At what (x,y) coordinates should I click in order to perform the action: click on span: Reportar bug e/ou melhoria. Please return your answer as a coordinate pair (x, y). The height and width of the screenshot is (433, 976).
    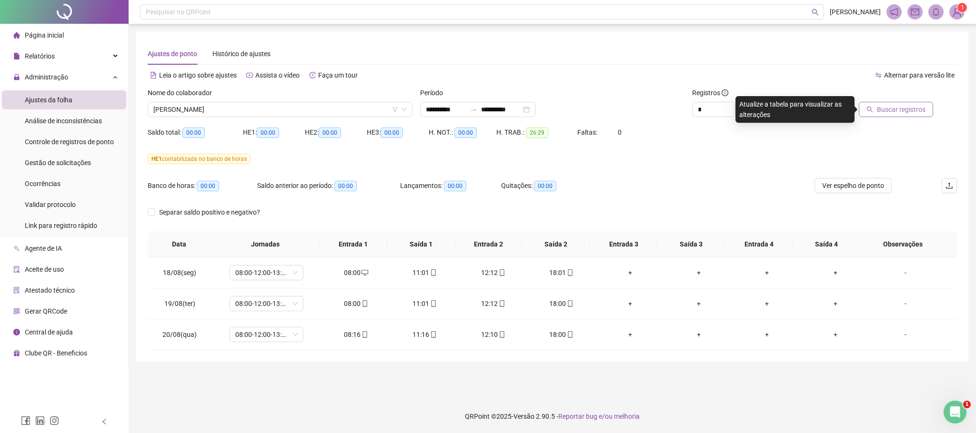
    Looking at the image, I should click on (599, 417).